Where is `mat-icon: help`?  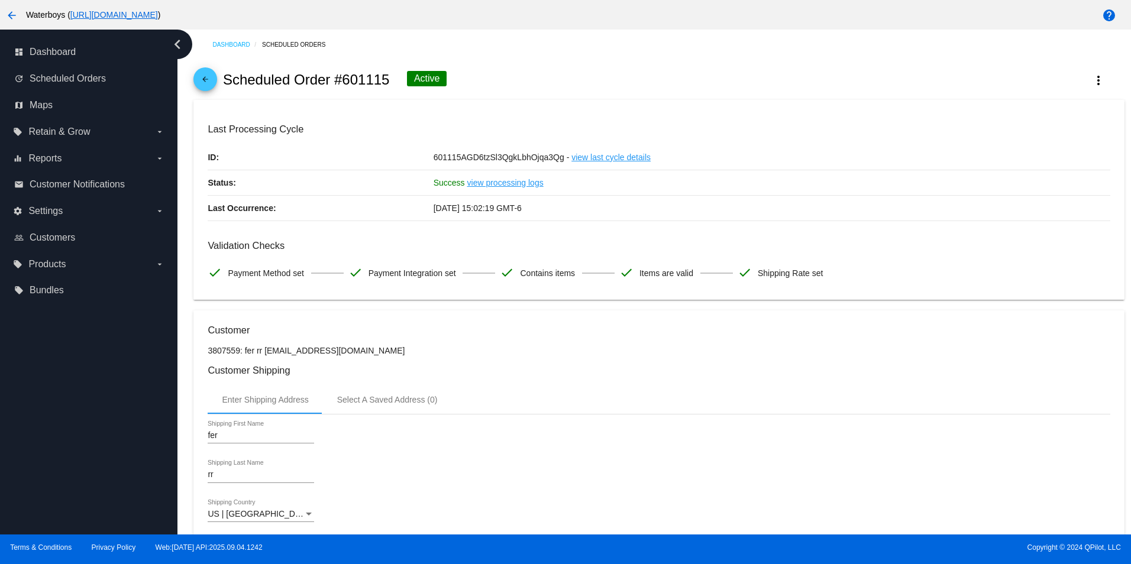
mat-icon: help is located at coordinates (1109, 15).